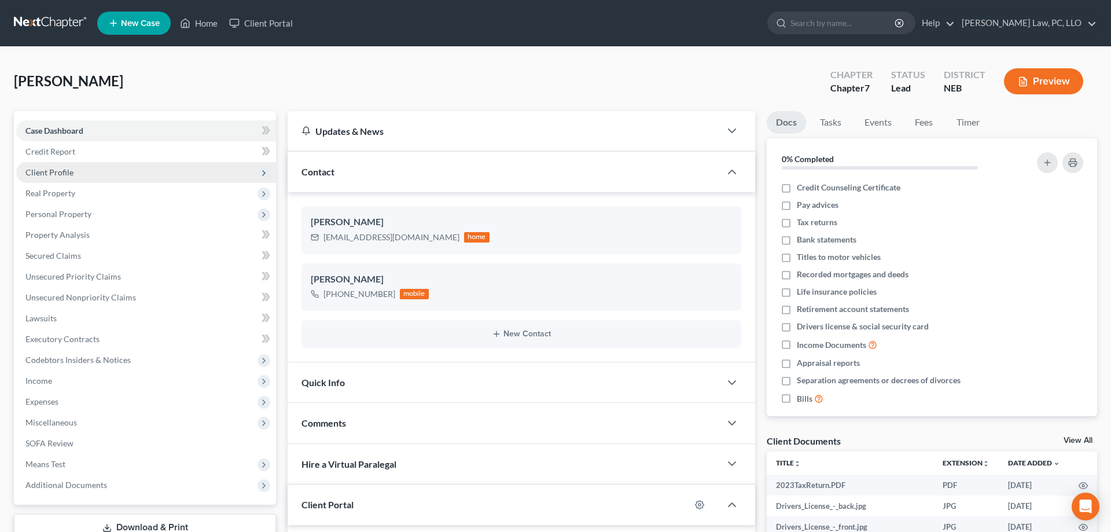  I want to click on span: Contact, so click(318, 171).